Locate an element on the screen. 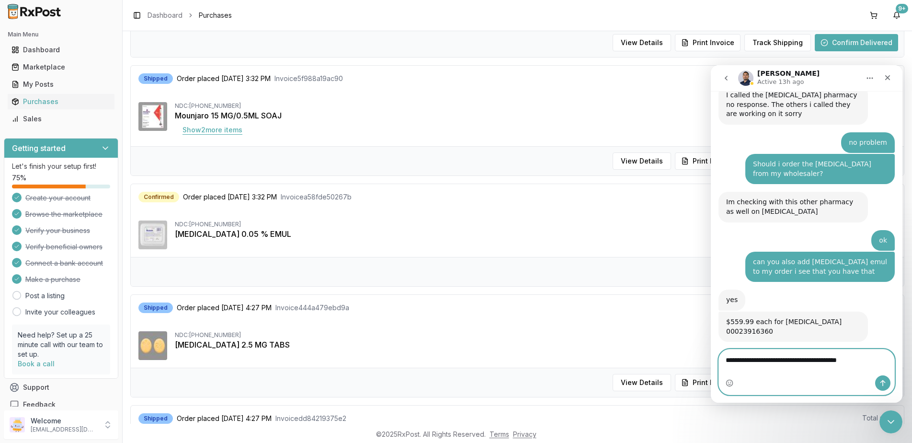 The height and width of the screenshot is (443, 912). div: My Posts is located at coordinates (61, 84).